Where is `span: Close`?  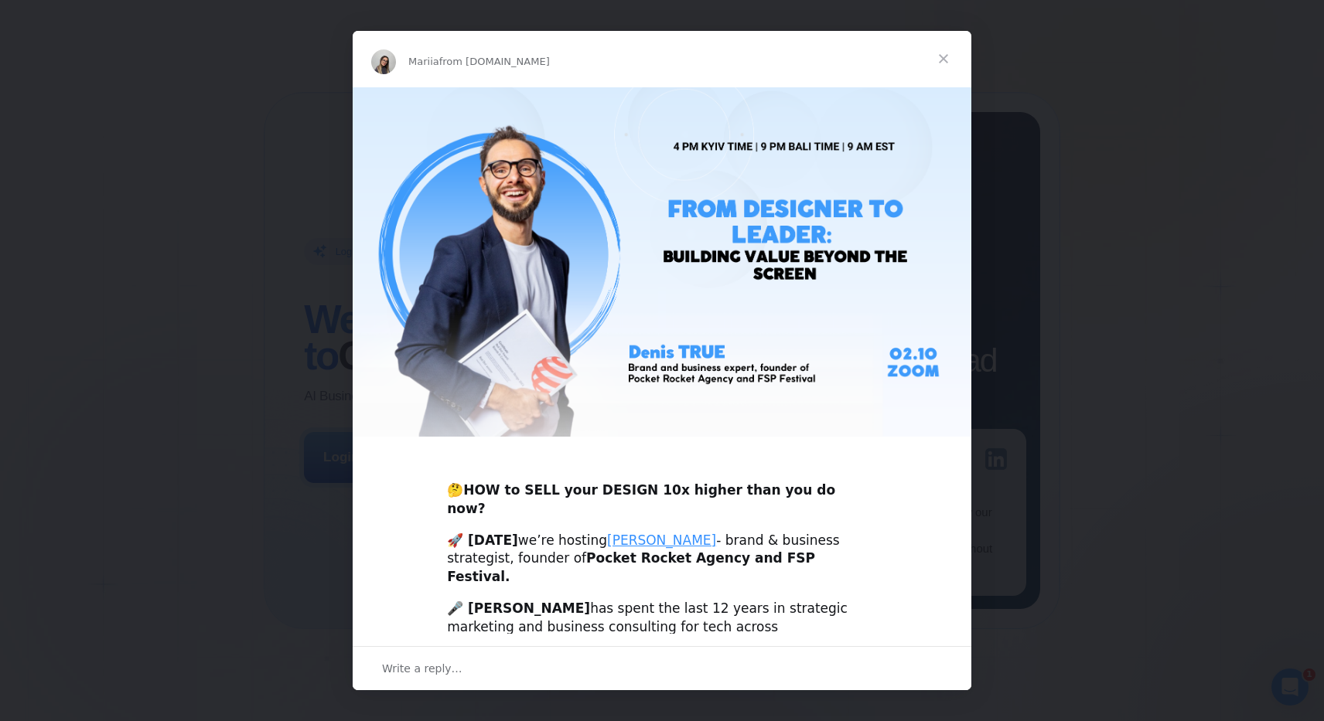
span: Close is located at coordinates (943, 59).